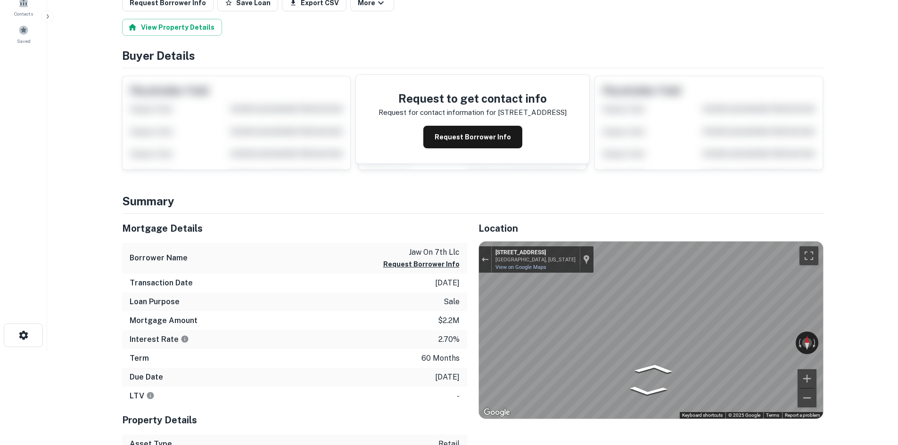 Image resolution: width=898 pixels, height=445 pixels. I want to click on div: Saved, so click(24, 34).